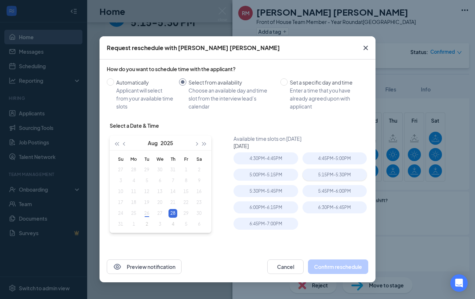  Describe the element at coordinates (326, 82) in the screenshot. I see `div: Set a specific day and time` at that location.